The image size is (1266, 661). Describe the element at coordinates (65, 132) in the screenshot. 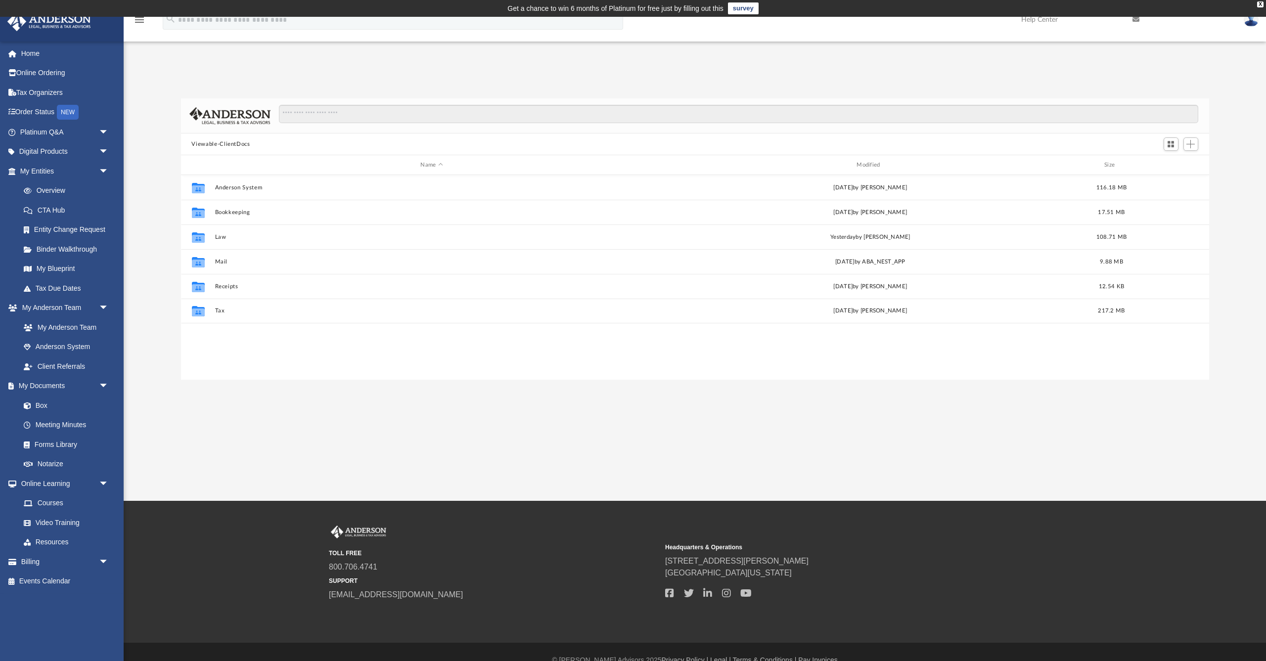

I see `a: Platinum Q&Aarrow_drop_down` at that location.